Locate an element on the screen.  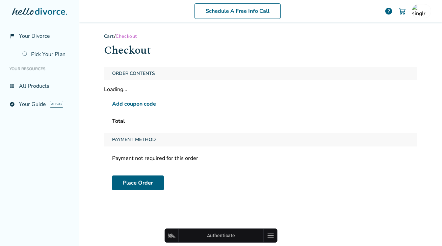
span: Payment Method is located at coordinates (134, 140).